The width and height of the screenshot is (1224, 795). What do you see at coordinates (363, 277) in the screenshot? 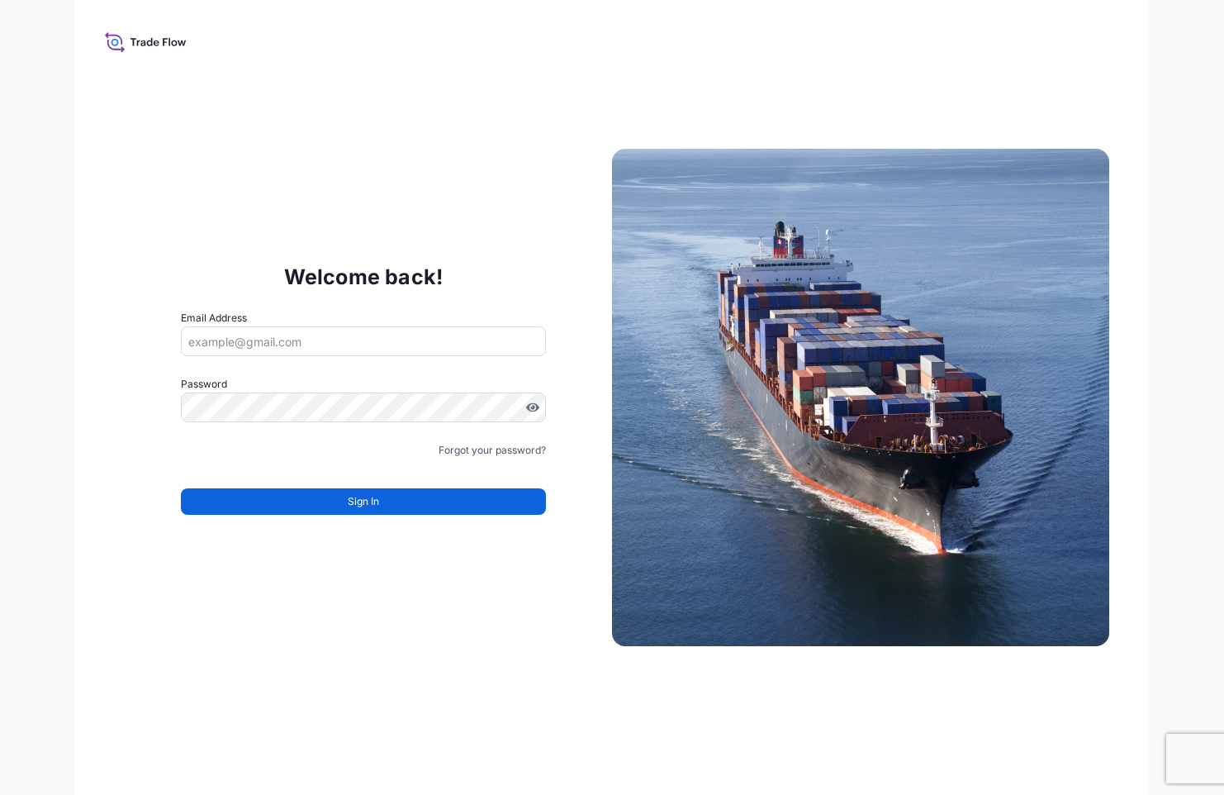
I see `p: Welcome back!` at bounding box center [363, 277].